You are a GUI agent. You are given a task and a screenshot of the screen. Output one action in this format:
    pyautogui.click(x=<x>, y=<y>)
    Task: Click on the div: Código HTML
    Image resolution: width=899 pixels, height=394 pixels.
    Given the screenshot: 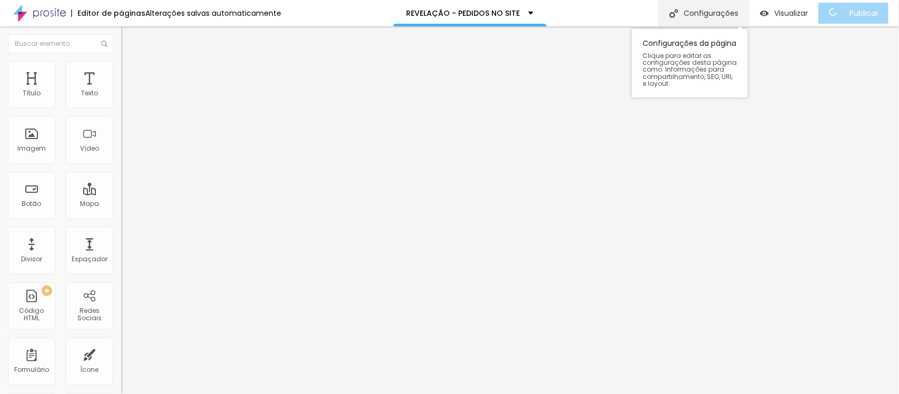 What is the action you would take?
    pyautogui.click(x=31, y=315)
    